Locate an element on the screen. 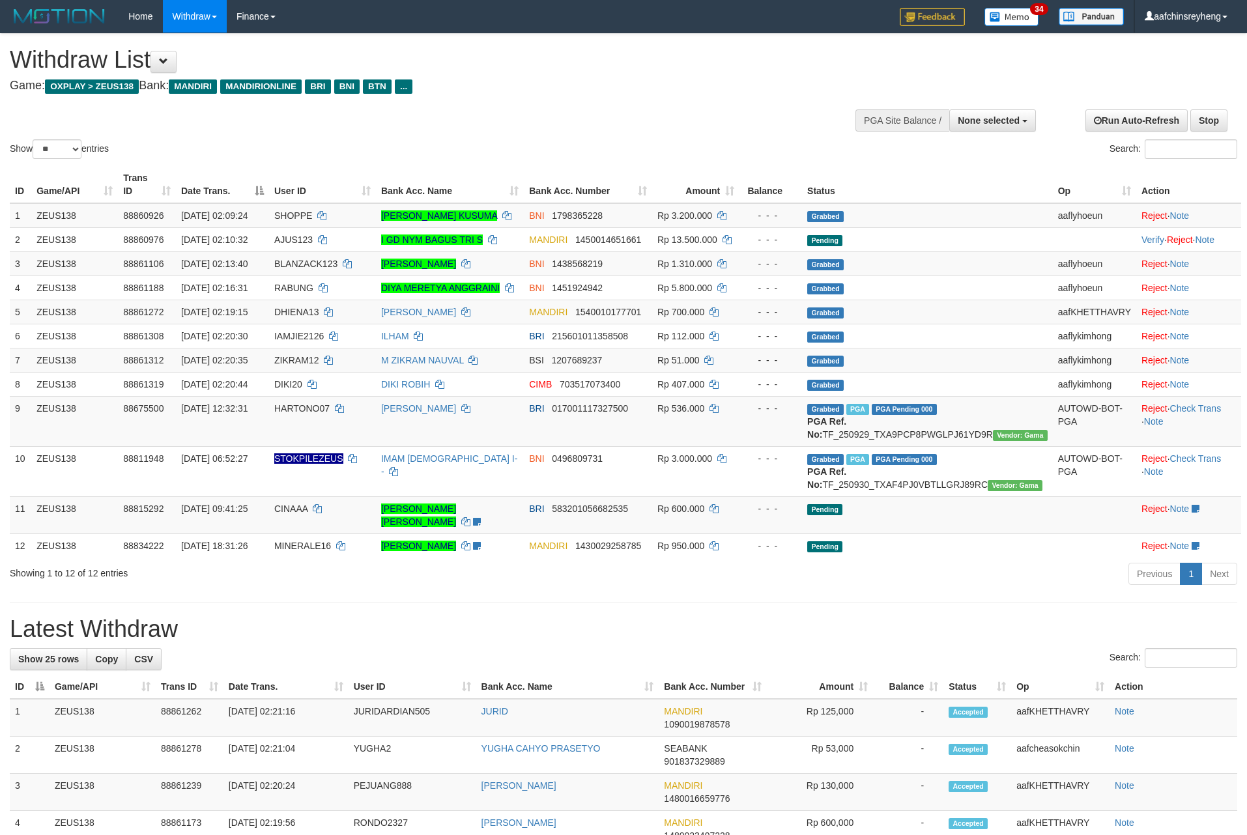 This screenshot has height=835, width=1247. span: Pending is located at coordinates (824, 546).